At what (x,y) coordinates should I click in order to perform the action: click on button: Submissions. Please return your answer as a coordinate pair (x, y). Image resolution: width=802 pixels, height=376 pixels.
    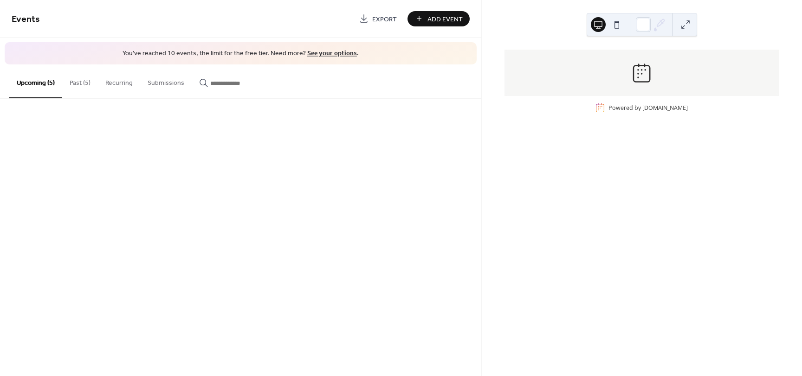
    Looking at the image, I should click on (166, 81).